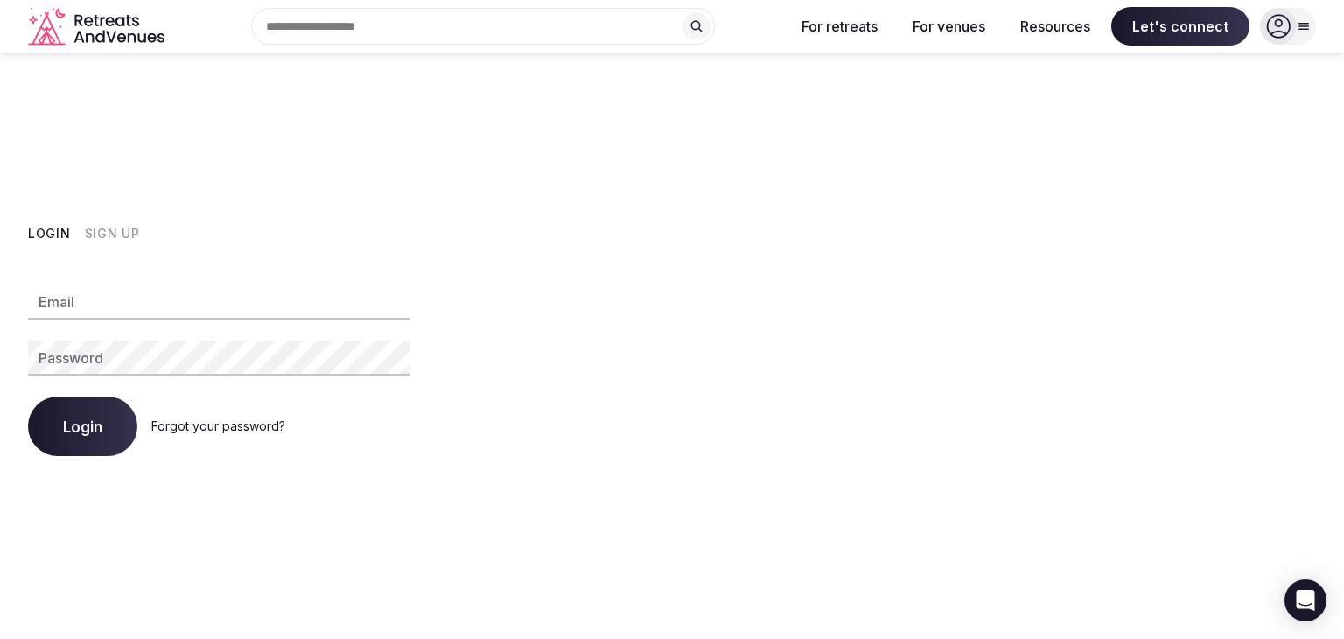 The image size is (1344, 639). I want to click on svg: Retreats and Venues company logo, so click(98, 26).